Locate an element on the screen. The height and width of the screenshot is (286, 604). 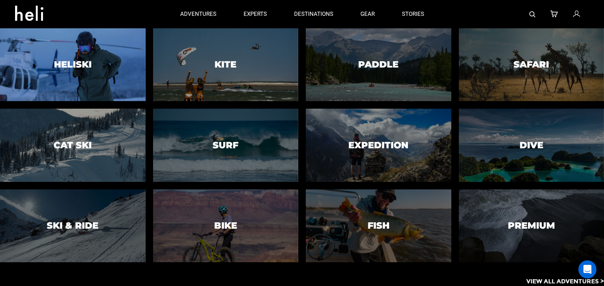
p: adventures is located at coordinates (198, 14).